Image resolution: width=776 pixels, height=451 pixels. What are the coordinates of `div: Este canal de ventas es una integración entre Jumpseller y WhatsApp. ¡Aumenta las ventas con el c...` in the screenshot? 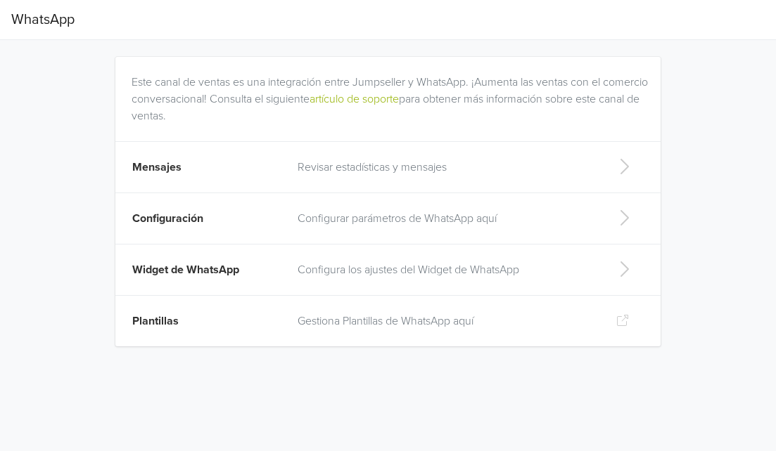 It's located at (390, 91).